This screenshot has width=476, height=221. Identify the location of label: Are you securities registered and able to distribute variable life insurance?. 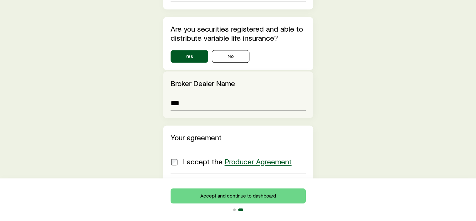
(237, 33).